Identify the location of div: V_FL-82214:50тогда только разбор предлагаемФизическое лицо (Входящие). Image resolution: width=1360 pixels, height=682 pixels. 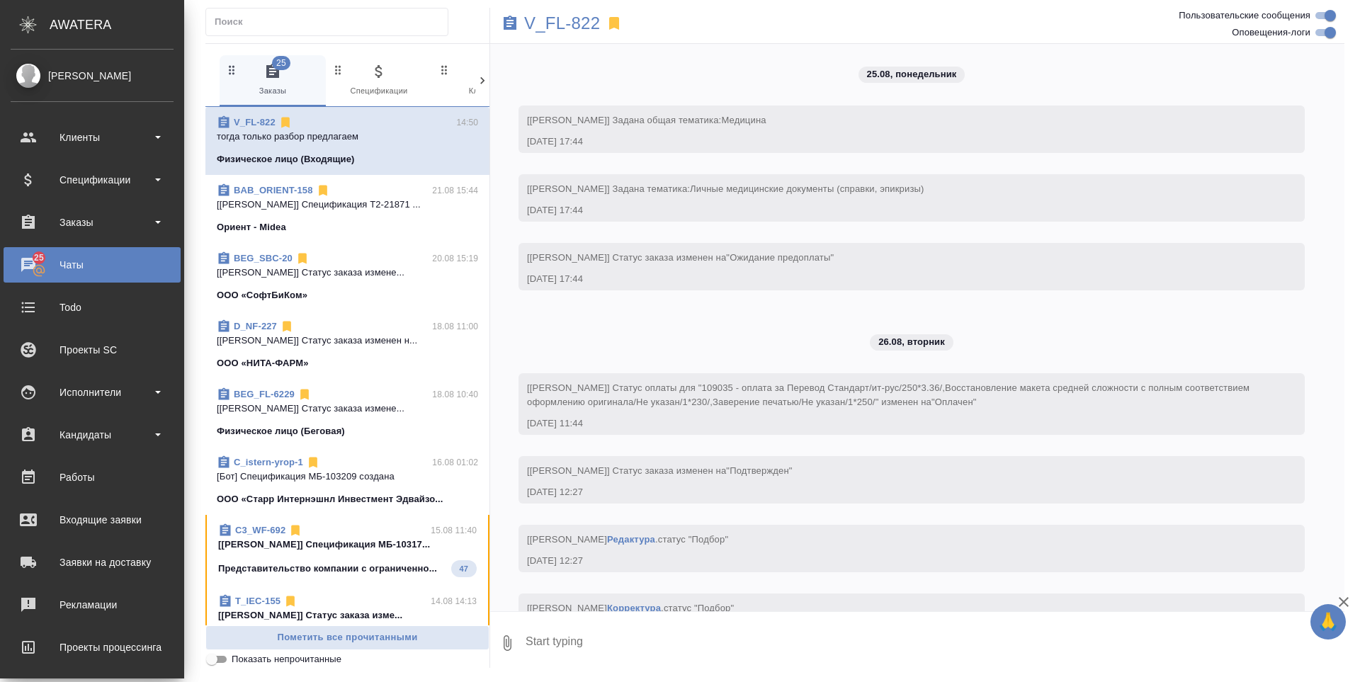
(347, 141).